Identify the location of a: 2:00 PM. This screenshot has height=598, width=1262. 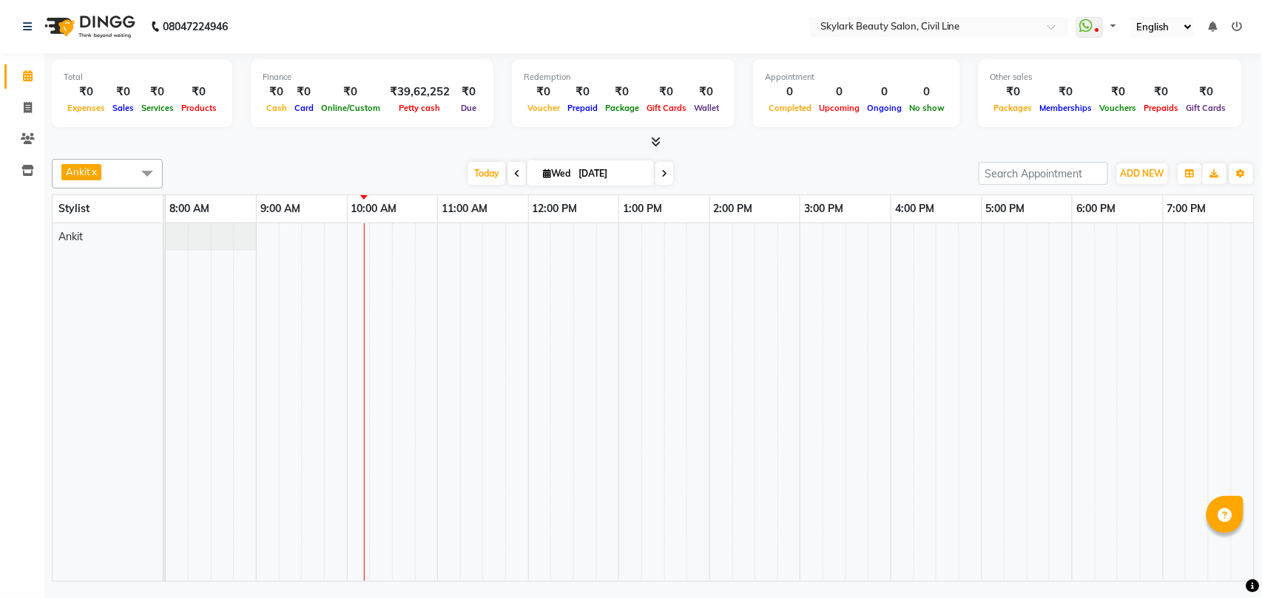
(733, 209).